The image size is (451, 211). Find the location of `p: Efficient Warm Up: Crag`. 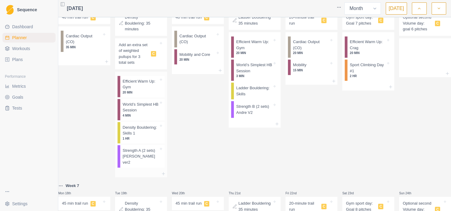

p: Efficient Warm Up: Crag is located at coordinates (368, 45).